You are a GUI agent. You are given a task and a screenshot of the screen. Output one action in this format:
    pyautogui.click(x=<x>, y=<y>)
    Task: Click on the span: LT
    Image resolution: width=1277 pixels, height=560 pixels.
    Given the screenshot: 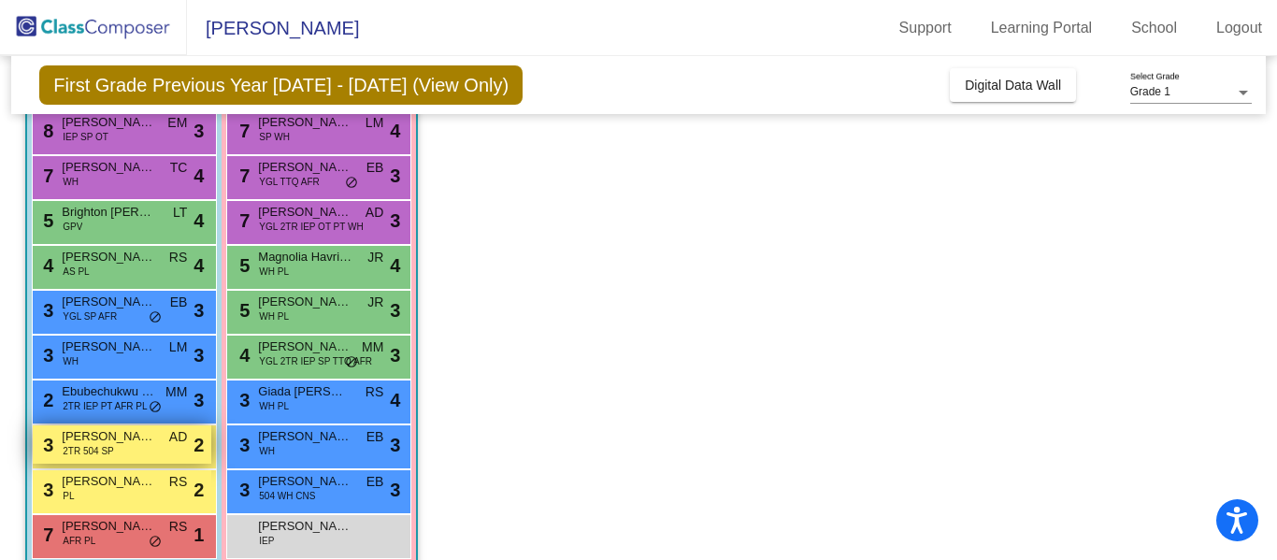 What is the action you would take?
    pyautogui.click(x=179, y=212)
    